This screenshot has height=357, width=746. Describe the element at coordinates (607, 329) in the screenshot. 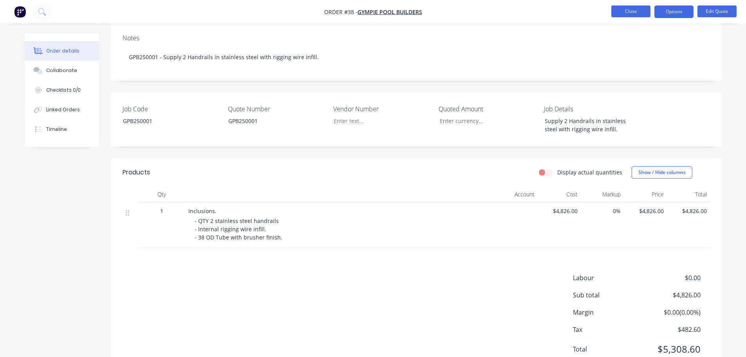

I see `span: Tax` at that location.